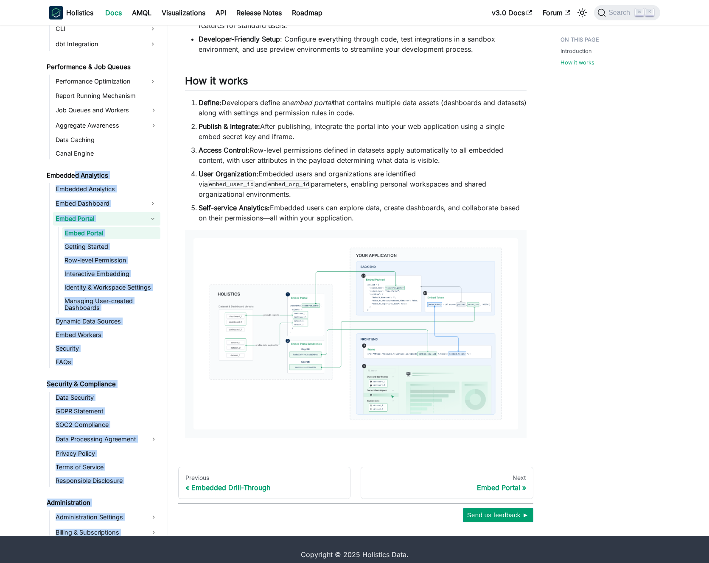  What do you see at coordinates (649, 12) in the screenshot?
I see `kbd: K` at bounding box center [649, 12].